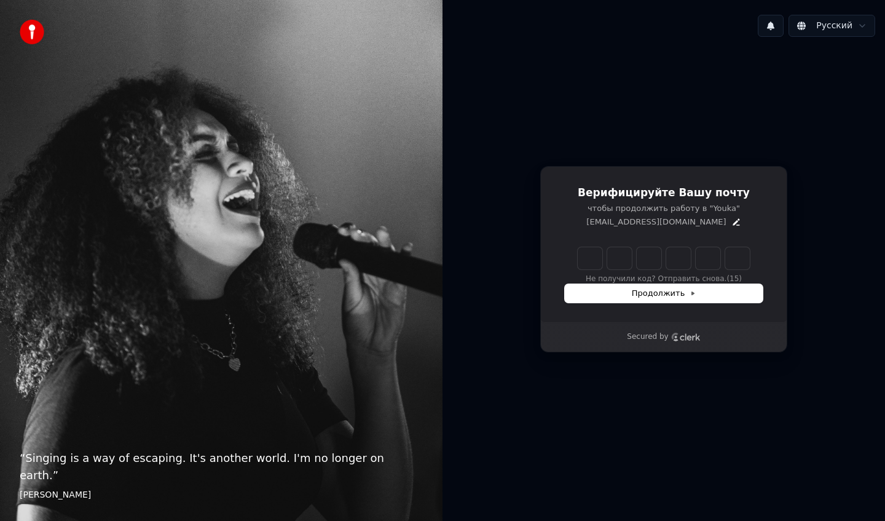  Describe the element at coordinates (32, 32) in the screenshot. I see `img: youka` at that location.